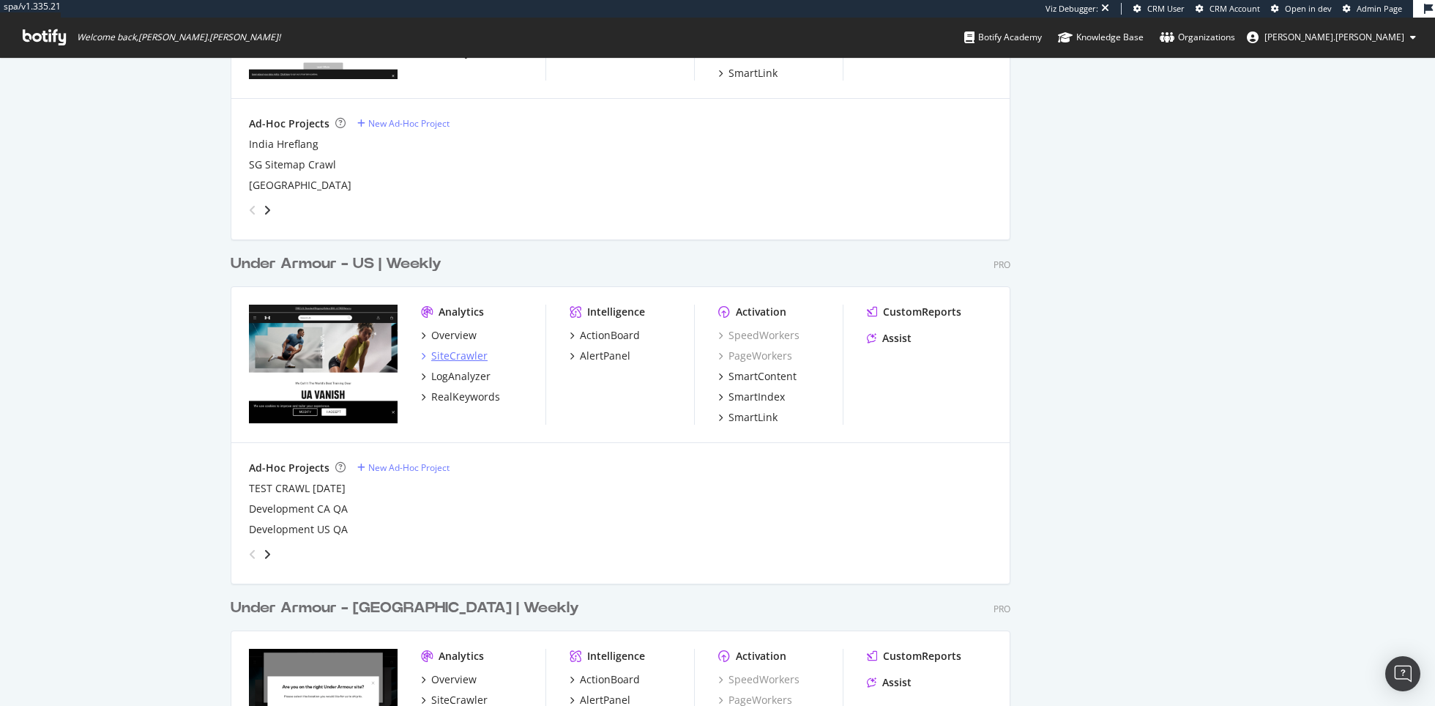 This screenshot has width=1435, height=706. Describe the element at coordinates (461, 397) in the screenshot. I see `a: RealKeywords` at that location.